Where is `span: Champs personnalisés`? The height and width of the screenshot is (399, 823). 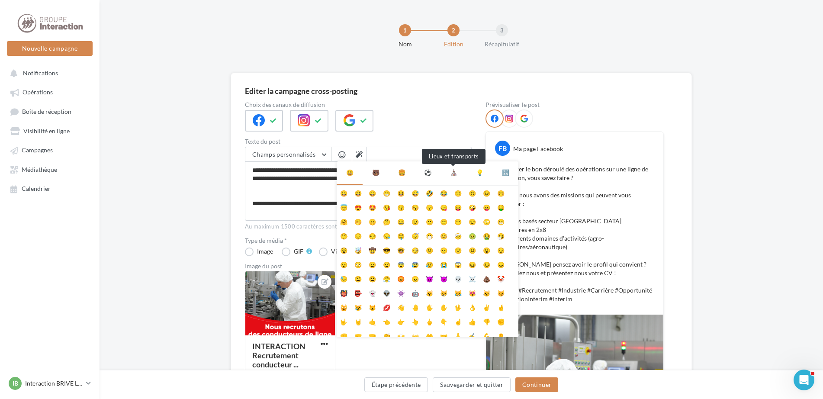 span: Champs personnalisés is located at coordinates (284, 154).